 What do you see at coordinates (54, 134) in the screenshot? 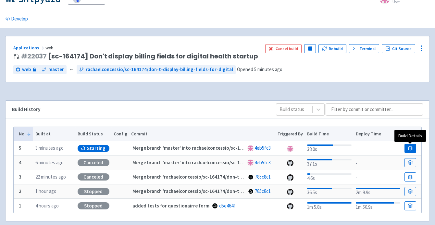
I see `th: Built at` at bounding box center [54, 134].